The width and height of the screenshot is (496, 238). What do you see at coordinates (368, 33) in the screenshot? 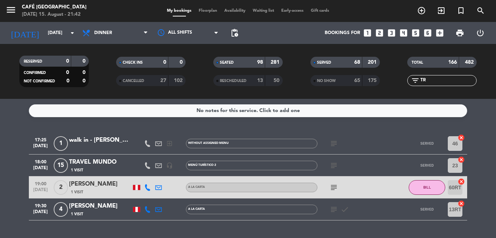
I see `i: looks_one` at bounding box center [368, 33].